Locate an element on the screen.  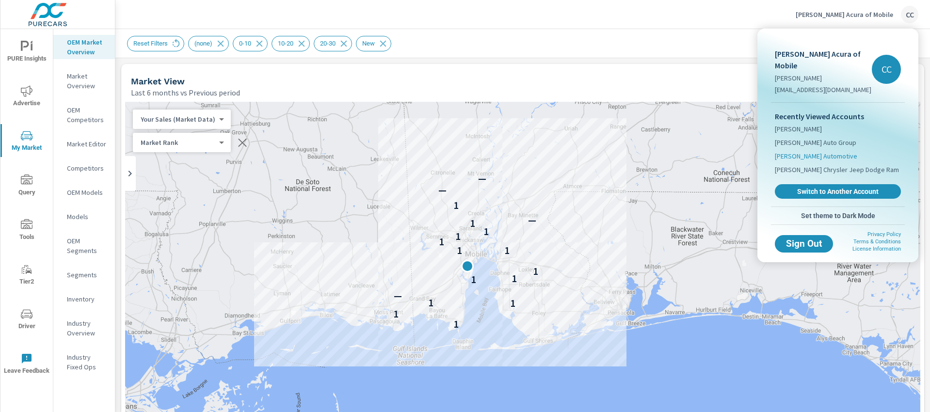
a: Switch to Another Account is located at coordinates (838, 192).